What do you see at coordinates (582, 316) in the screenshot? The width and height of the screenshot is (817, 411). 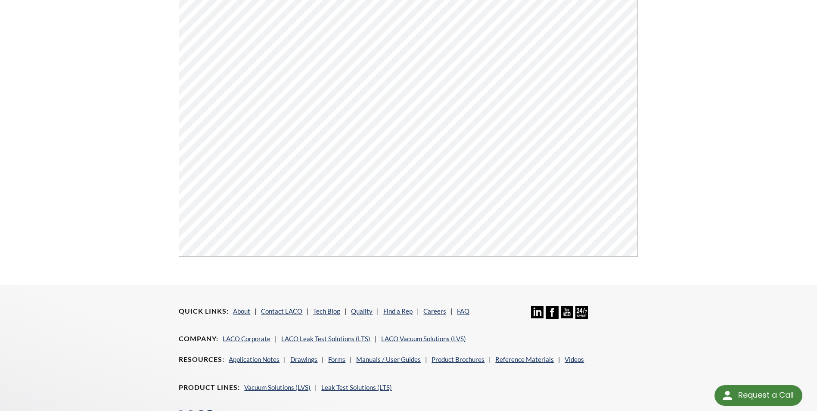 I see `a: 24/7 Support` at bounding box center [582, 316].